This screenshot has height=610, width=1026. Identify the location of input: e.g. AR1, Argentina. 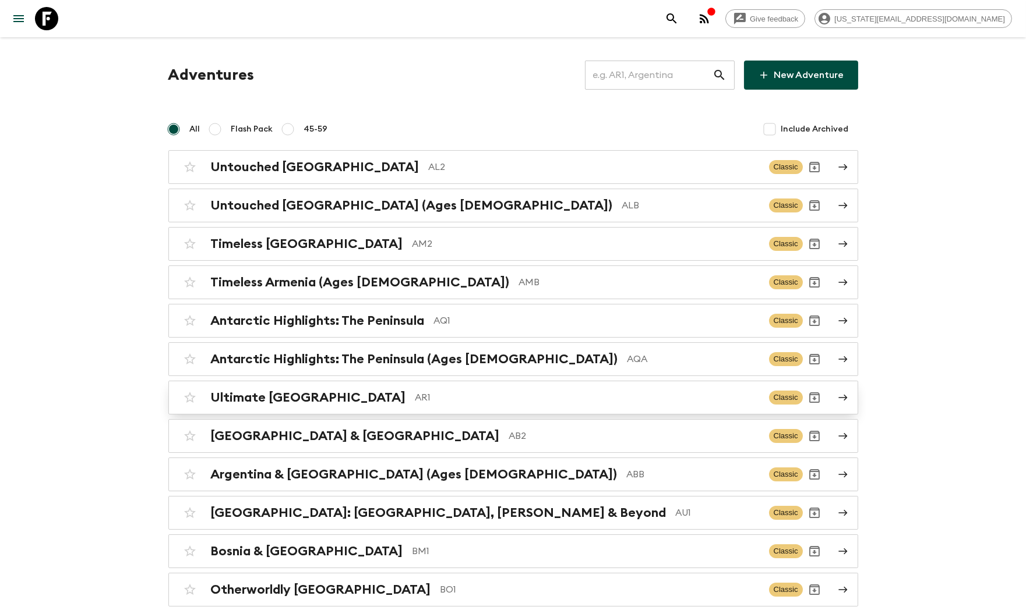
(648, 75).